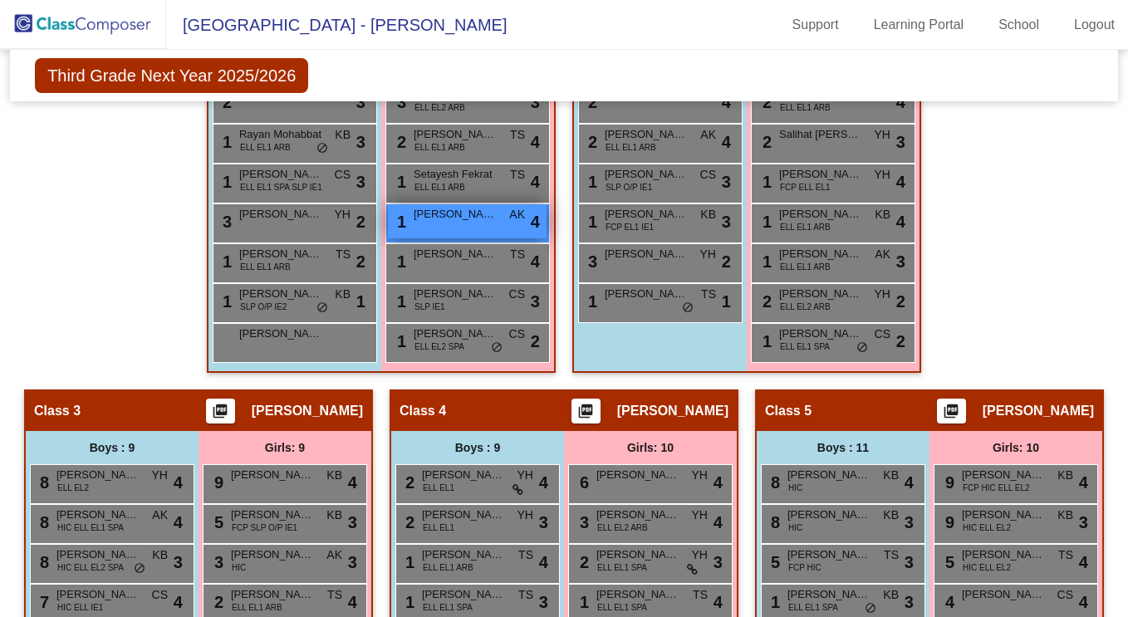 Image resolution: width=1128 pixels, height=617 pixels. What do you see at coordinates (919, 25) in the screenshot?
I see `a: Learning Portal` at bounding box center [919, 25].